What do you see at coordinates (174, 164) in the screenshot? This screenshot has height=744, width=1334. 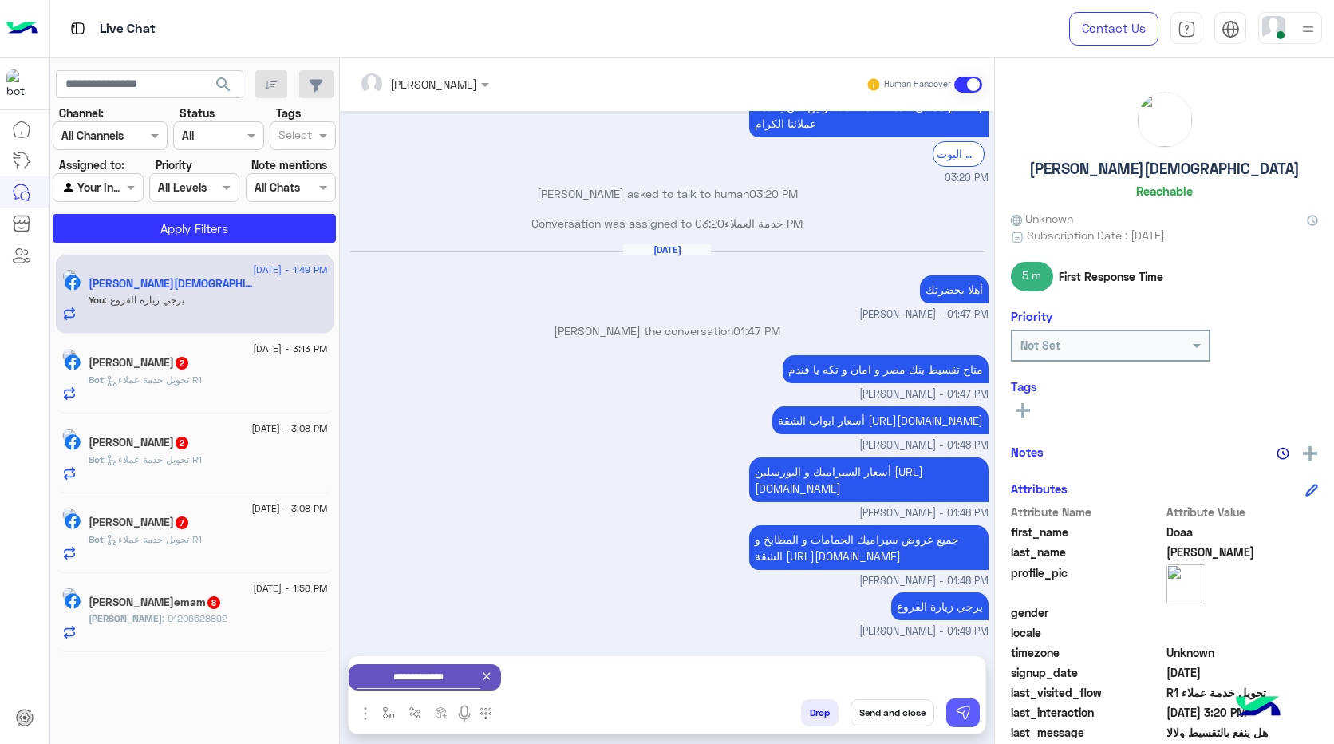 I see `label: Priority` at bounding box center [174, 164].